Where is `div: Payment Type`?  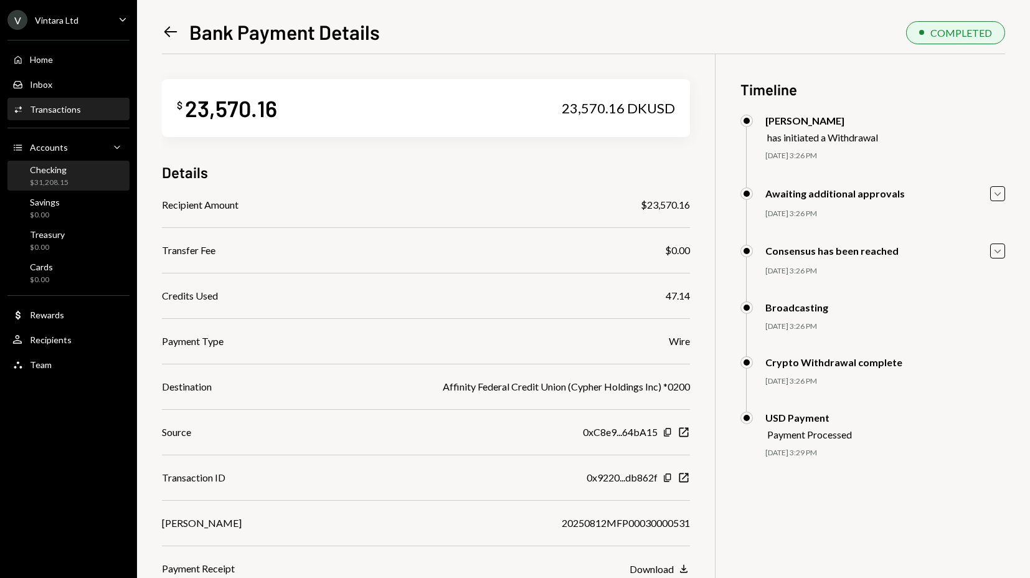
div: Payment Type is located at coordinates (192, 341).